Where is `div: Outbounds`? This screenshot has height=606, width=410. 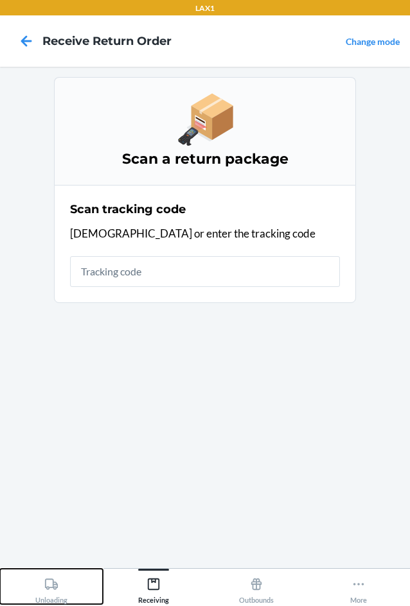 div: Outbounds is located at coordinates (256, 588).